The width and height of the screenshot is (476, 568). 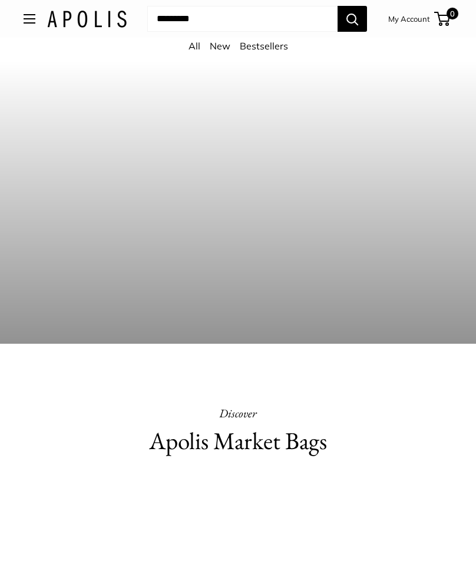 What do you see at coordinates (264, 46) in the screenshot?
I see `a: Bestsellers` at bounding box center [264, 46].